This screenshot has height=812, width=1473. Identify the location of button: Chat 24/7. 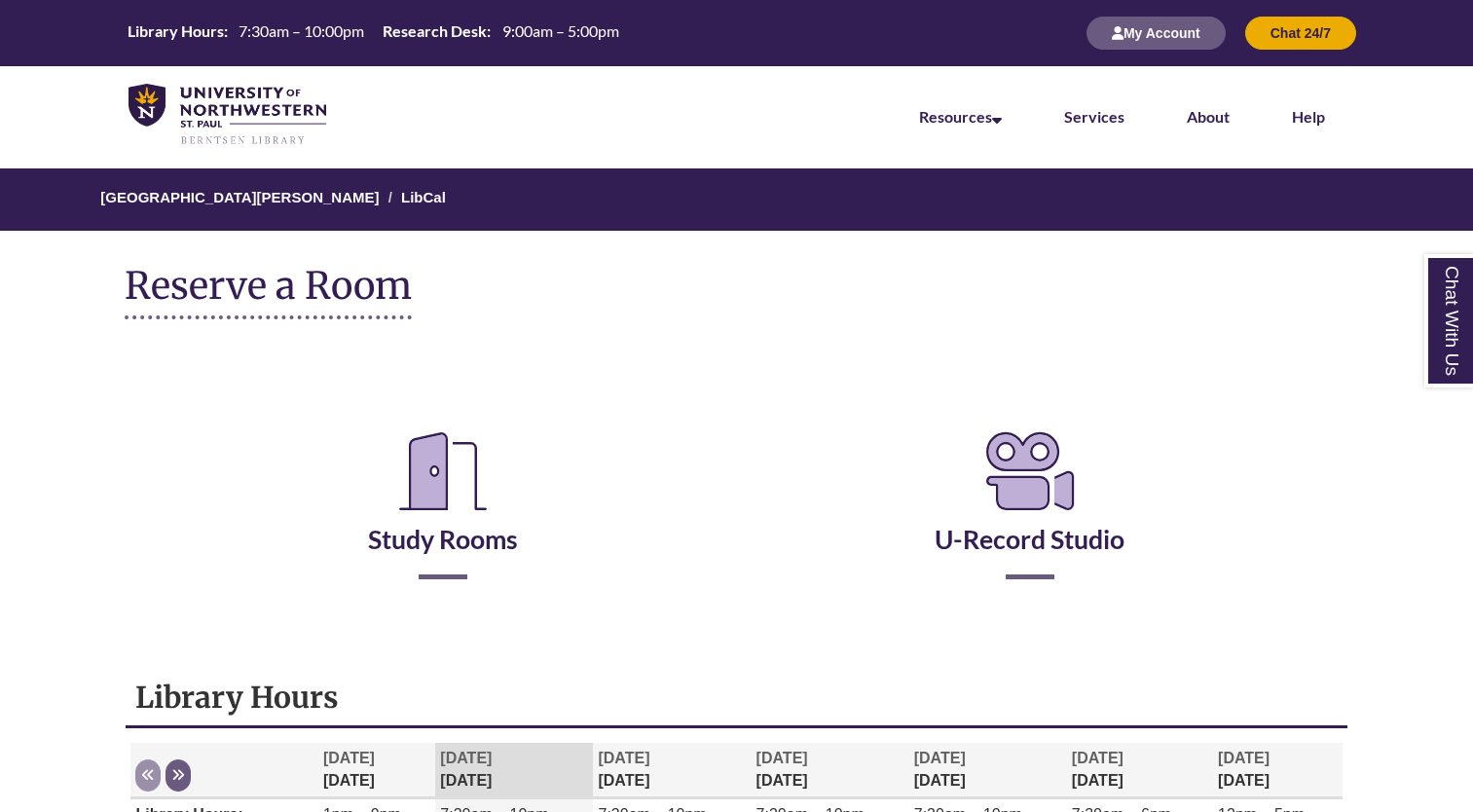
(1301, 34).